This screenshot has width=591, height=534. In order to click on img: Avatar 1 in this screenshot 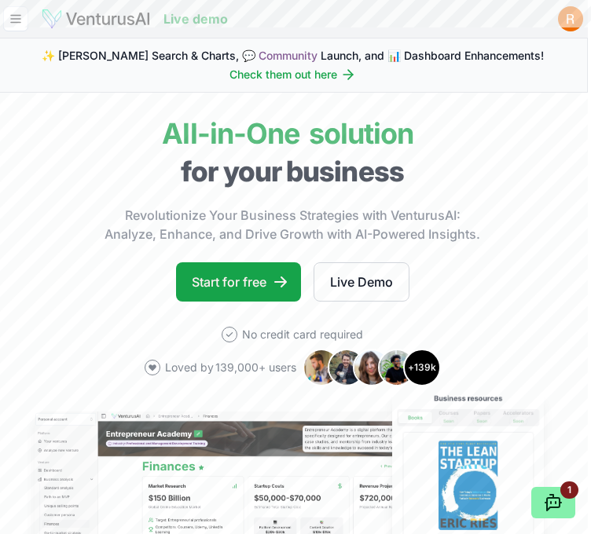, I will do `click(321, 368)`.